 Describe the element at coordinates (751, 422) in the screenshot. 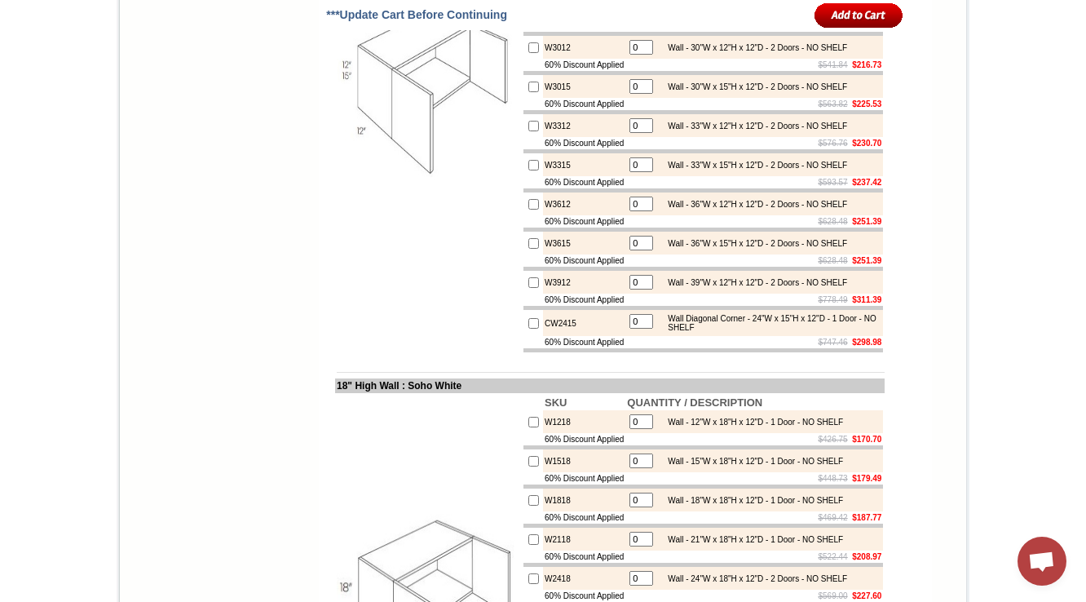

I see `div: Wall - 12"W x 18"H x 12"D - 1 Door - NO SHELF` at that location.